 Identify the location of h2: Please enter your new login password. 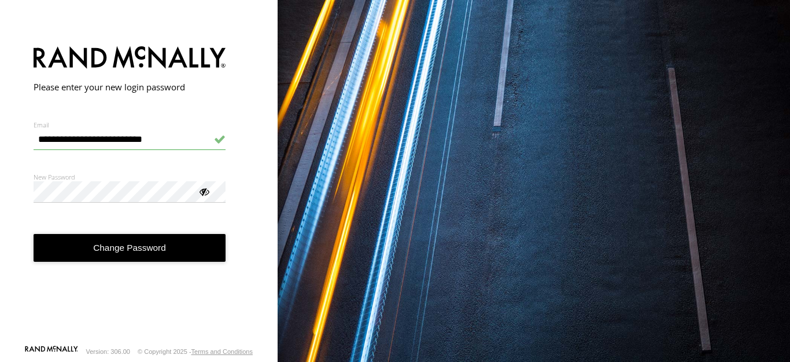
(130, 87).